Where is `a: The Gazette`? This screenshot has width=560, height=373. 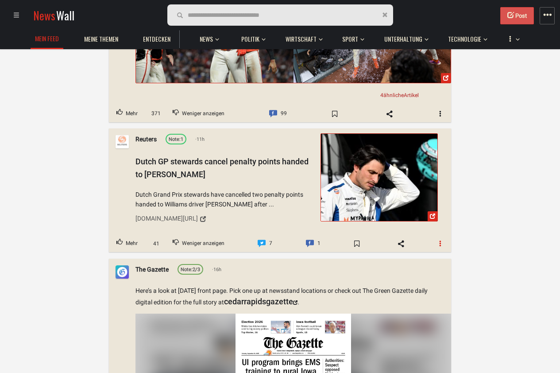 a: The Gazette is located at coordinates (152, 270).